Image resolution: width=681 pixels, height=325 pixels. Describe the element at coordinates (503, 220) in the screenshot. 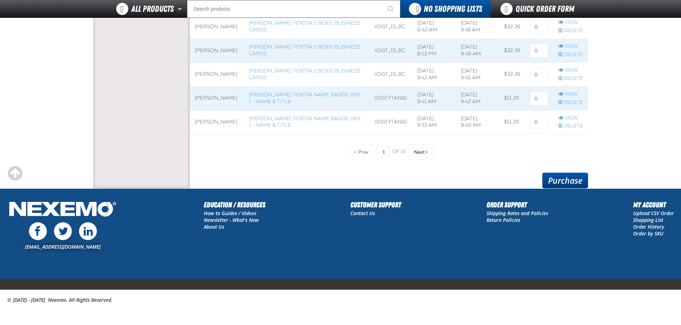

I see `a: Return Policies` at that location.